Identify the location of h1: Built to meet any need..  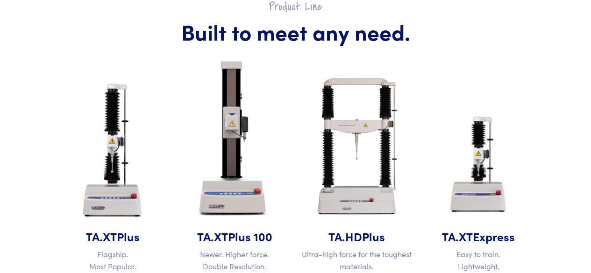
(296, 32).